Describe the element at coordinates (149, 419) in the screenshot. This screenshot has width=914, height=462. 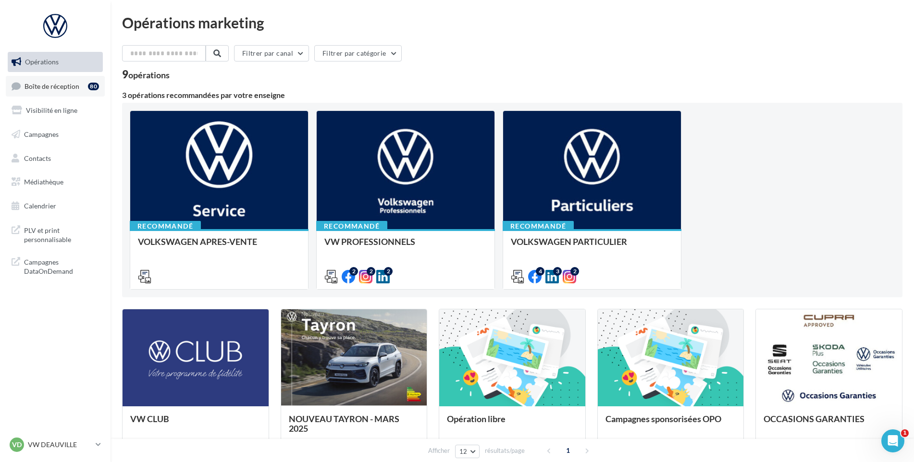
I see `span: VW CLUB` at that location.